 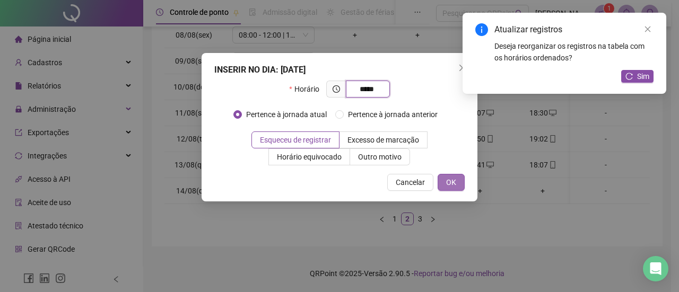 What do you see at coordinates (392, 115) in the screenshot?
I see `span: Pertence à jornada anterior` at bounding box center [392, 115].